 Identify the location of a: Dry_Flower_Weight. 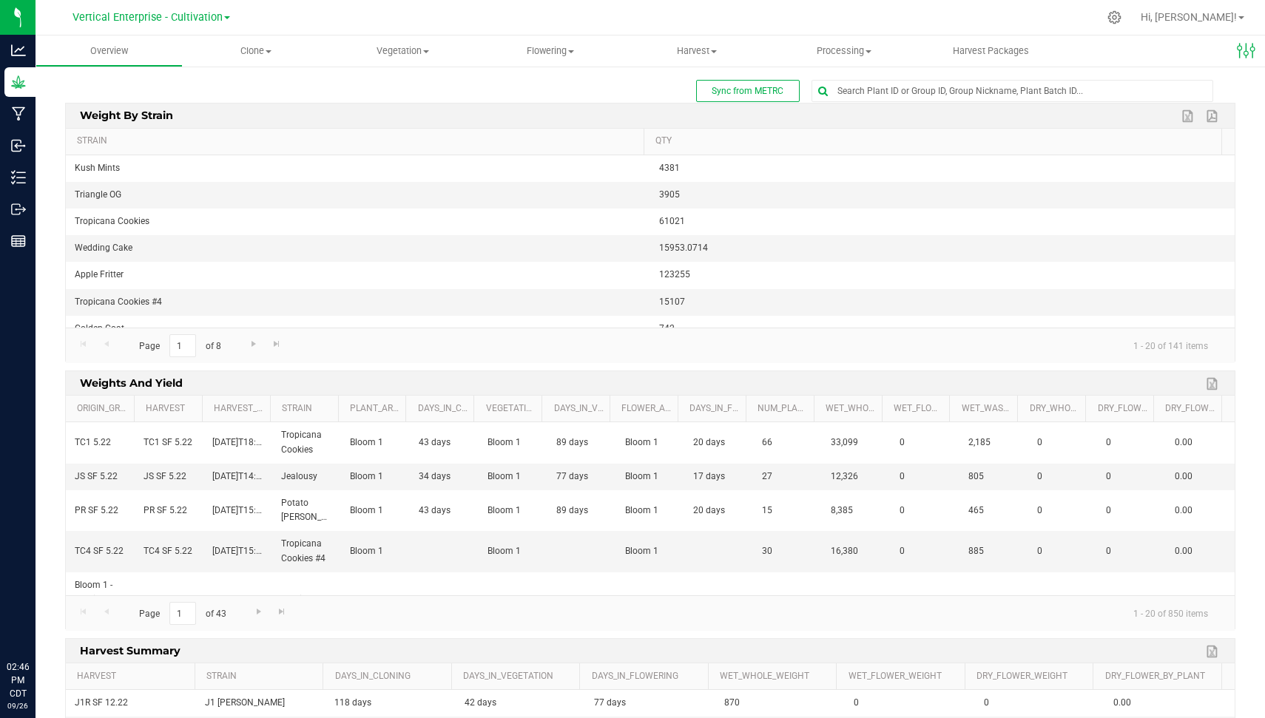
(1123, 409).